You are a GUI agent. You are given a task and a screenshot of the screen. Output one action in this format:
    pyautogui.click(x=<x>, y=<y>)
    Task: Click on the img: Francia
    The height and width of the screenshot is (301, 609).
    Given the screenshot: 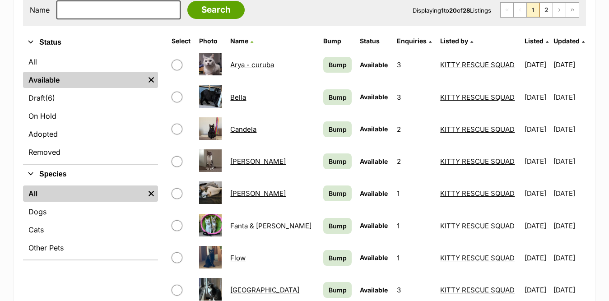 What is the action you would take?
    pyautogui.click(x=210, y=289)
    